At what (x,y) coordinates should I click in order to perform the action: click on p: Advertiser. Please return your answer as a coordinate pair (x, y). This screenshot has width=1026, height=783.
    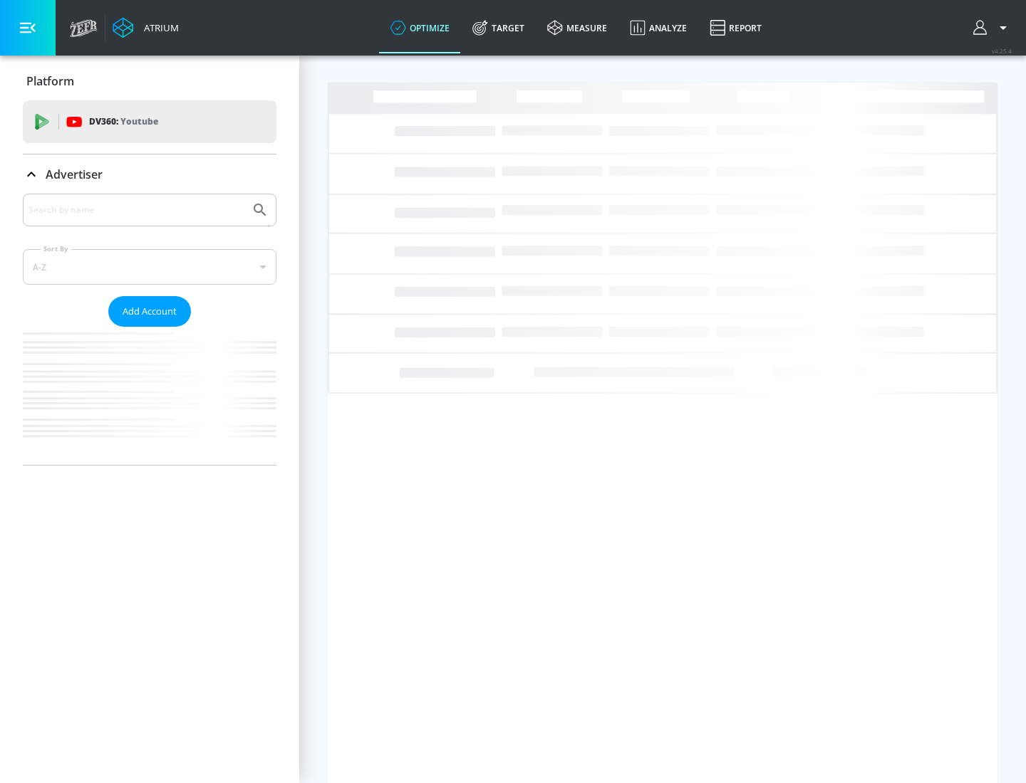
    Looking at the image, I should click on (74, 175).